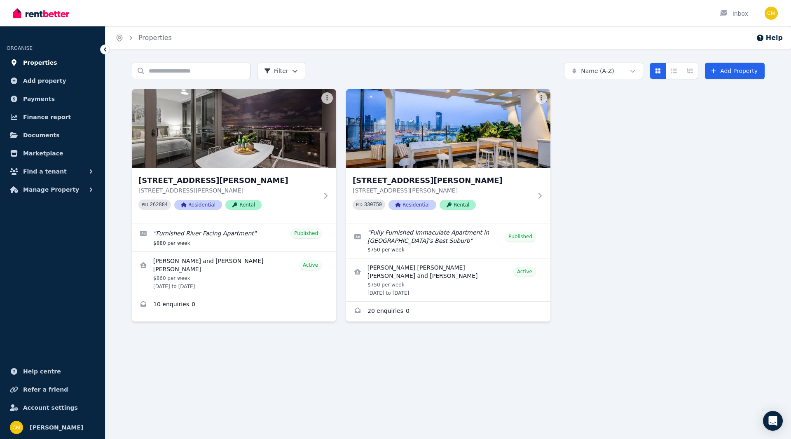 This screenshot has width=791, height=439. I want to click on img: 1303/49 Cordelia Street, South Brisbane, so click(448, 129).